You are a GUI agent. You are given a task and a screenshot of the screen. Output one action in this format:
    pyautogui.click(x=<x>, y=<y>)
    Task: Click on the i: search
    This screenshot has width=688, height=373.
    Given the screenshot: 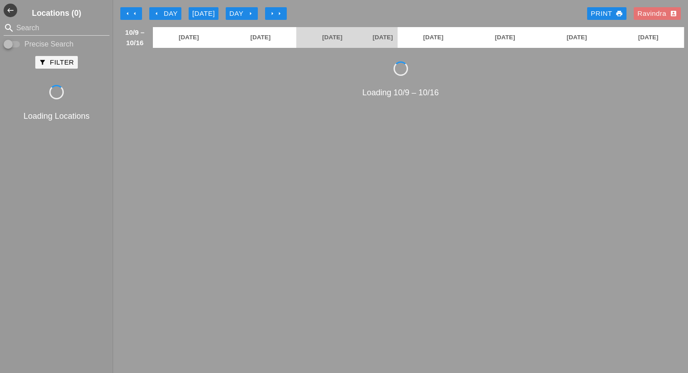 What is the action you would take?
    pyautogui.click(x=9, y=28)
    